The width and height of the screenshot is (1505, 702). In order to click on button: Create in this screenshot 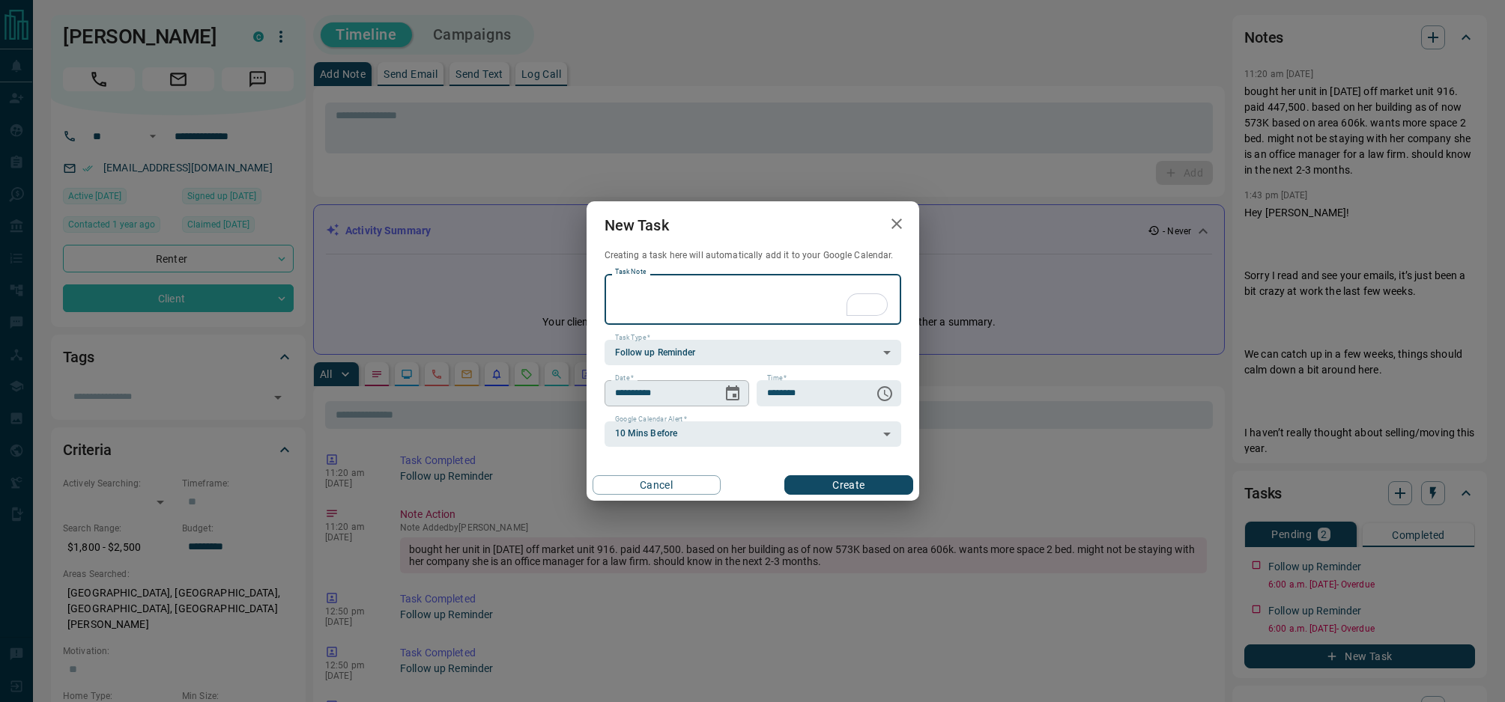, I will do `click(848, 485)`.